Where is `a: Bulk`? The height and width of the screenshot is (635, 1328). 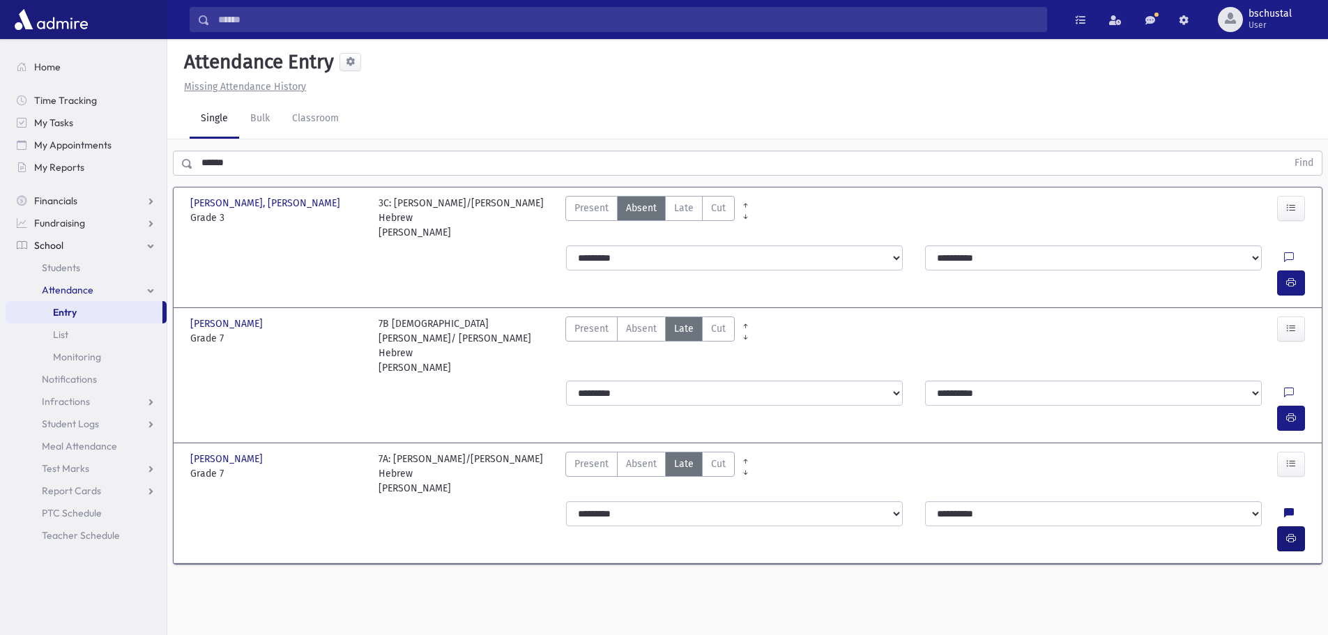 a: Bulk is located at coordinates (260, 119).